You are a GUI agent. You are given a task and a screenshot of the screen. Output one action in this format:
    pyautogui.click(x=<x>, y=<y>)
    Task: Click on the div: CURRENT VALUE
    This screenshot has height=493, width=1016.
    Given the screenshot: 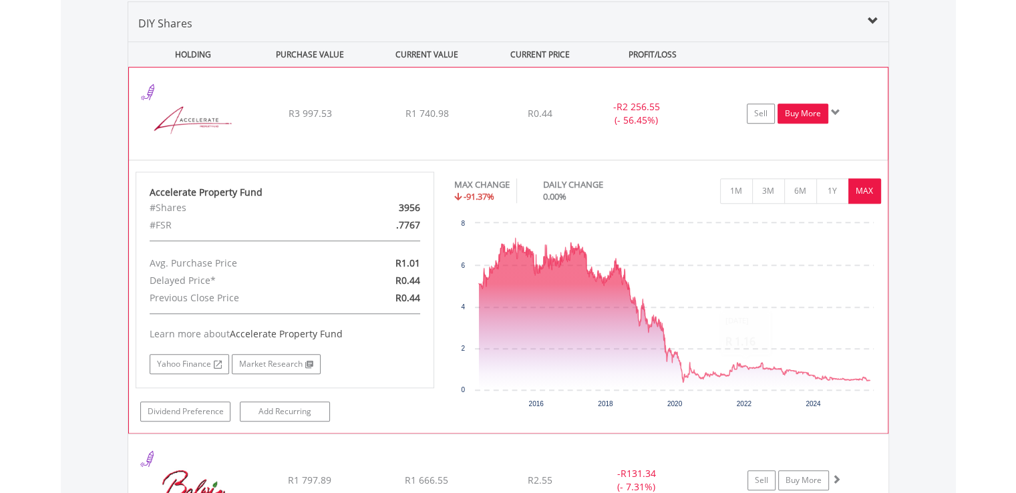 What is the action you would take?
    pyautogui.click(x=427, y=54)
    